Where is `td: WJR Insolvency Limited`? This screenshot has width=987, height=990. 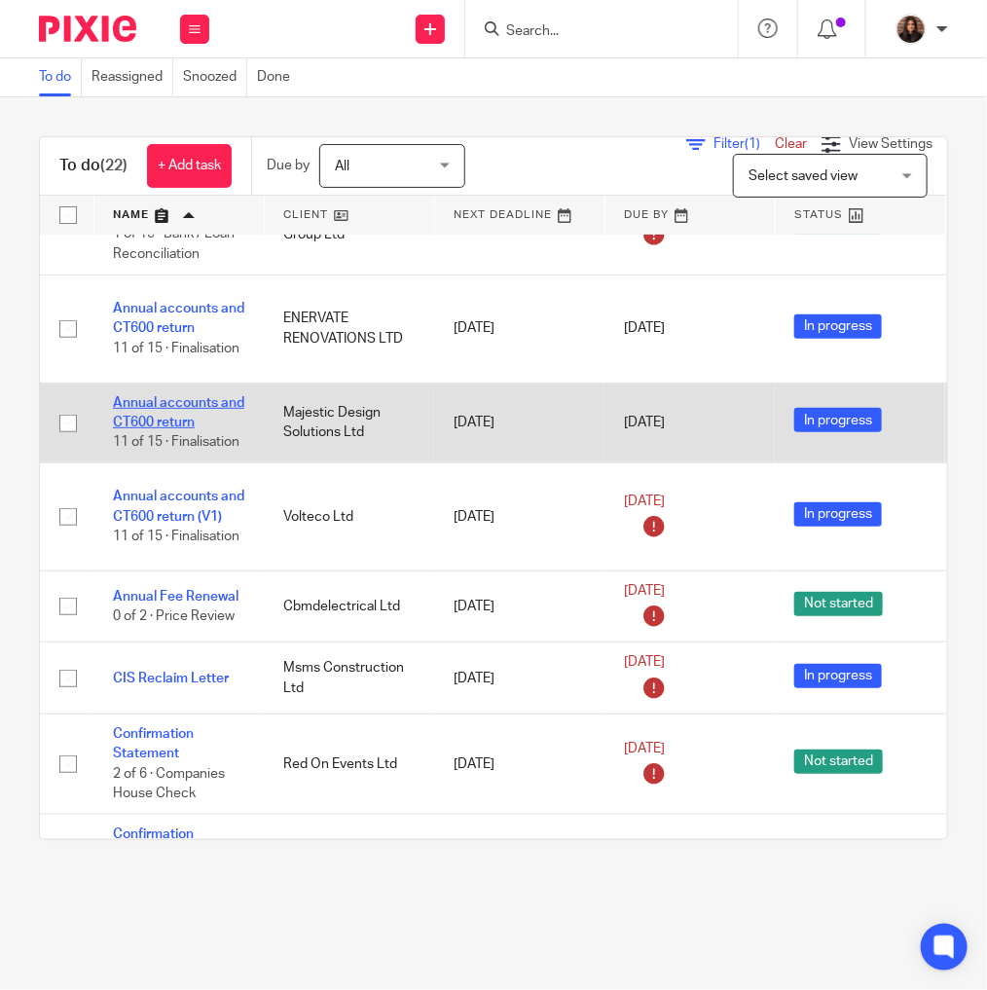 td: WJR Insolvency Limited is located at coordinates (349, 864).